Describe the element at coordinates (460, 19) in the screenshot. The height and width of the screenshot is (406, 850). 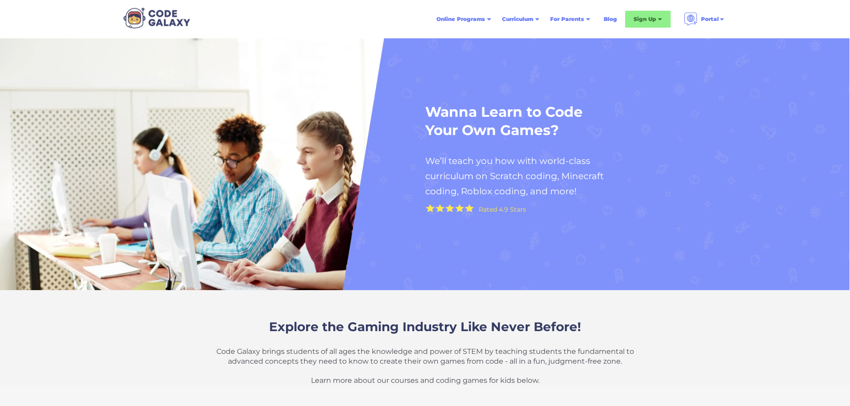
I see `div: Online Programs` at that location.